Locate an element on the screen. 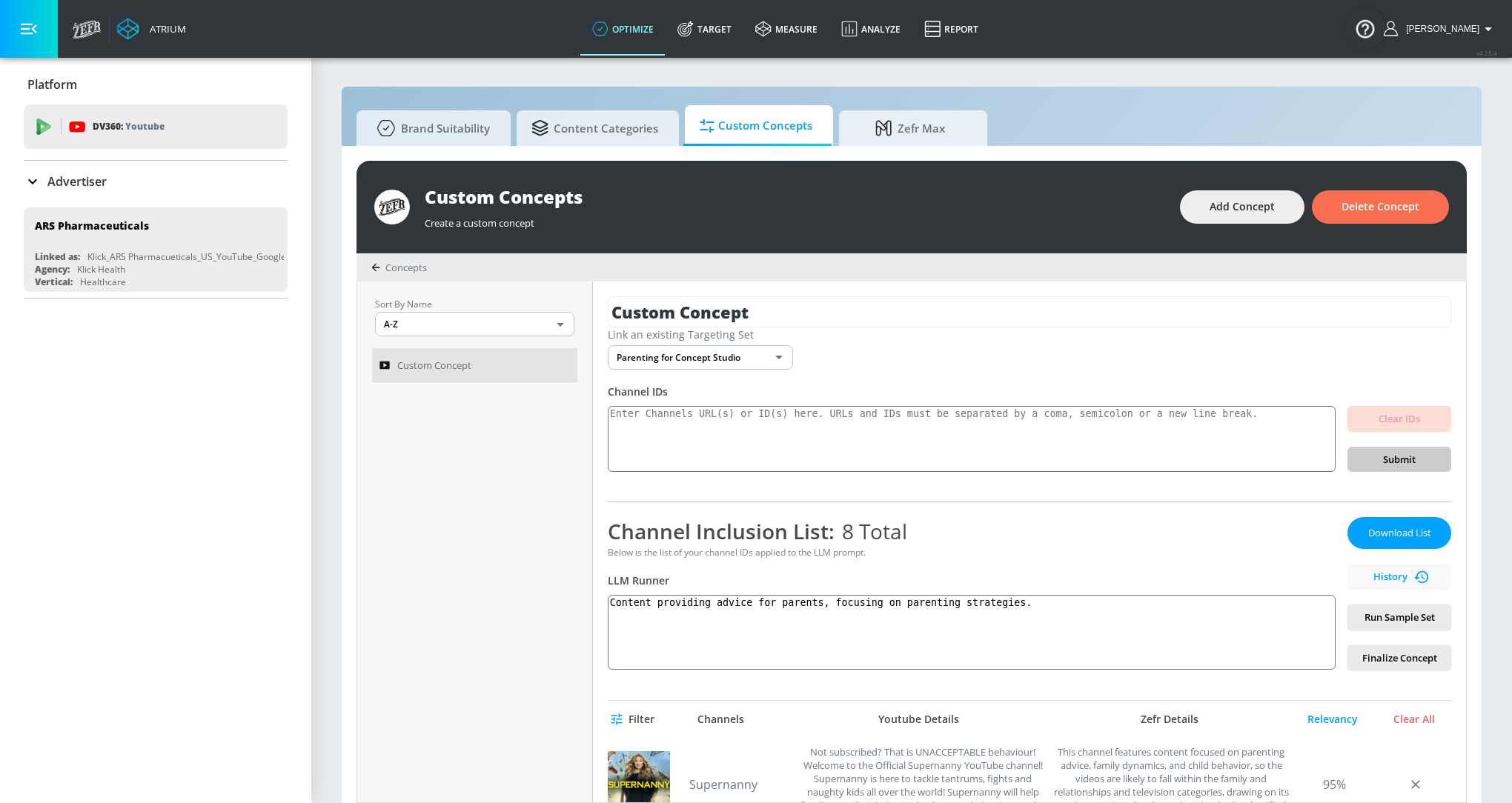 The height and width of the screenshot is (803, 1512). div: Relevancy is located at coordinates (1333, 719).